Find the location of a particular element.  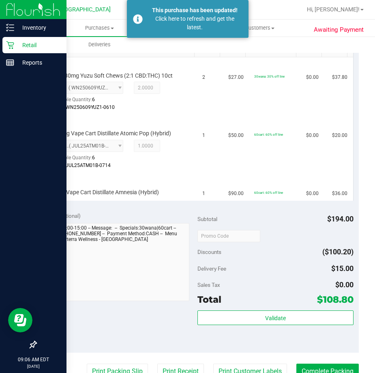

a: Deliveries is located at coordinates (99, 45).